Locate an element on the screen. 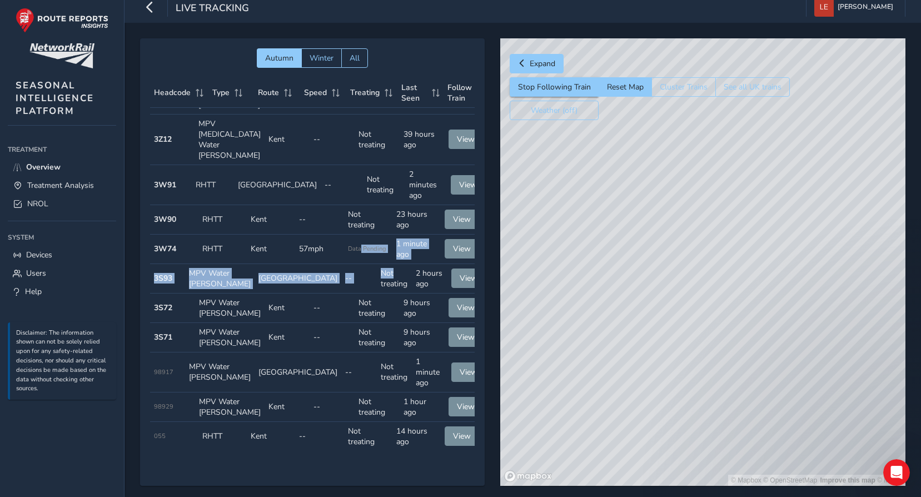 This screenshot has height=497, width=921. button: Winter is located at coordinates (321, 58).